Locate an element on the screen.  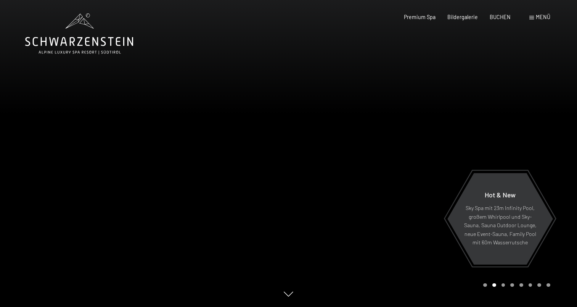
div: Carousel Page 1 is located at coordinates (485, 285).